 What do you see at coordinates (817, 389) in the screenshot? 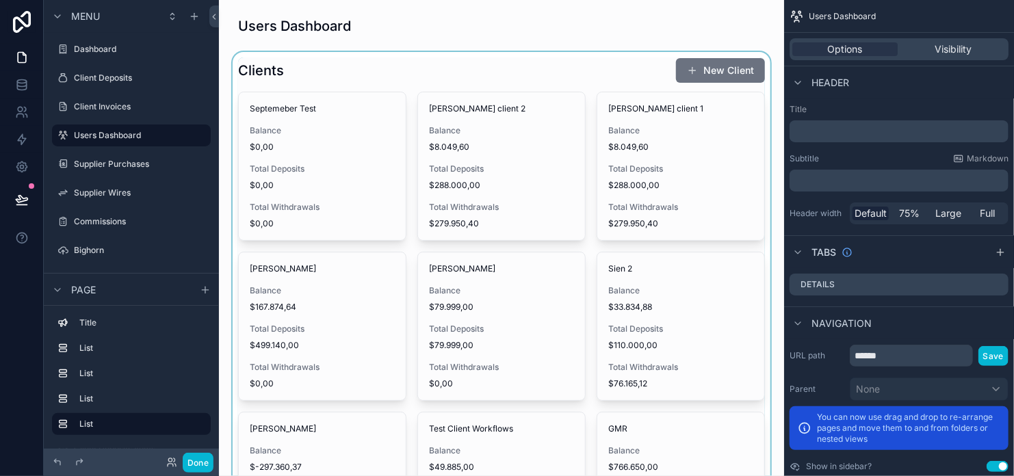
I see `label: Parent` at bounding box center [817, 389].